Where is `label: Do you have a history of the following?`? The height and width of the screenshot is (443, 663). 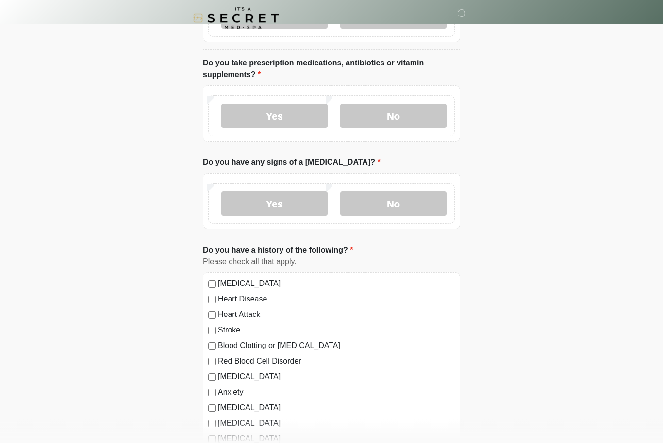 label: Do you have a history of the following? is located at coordinates (278, 251).